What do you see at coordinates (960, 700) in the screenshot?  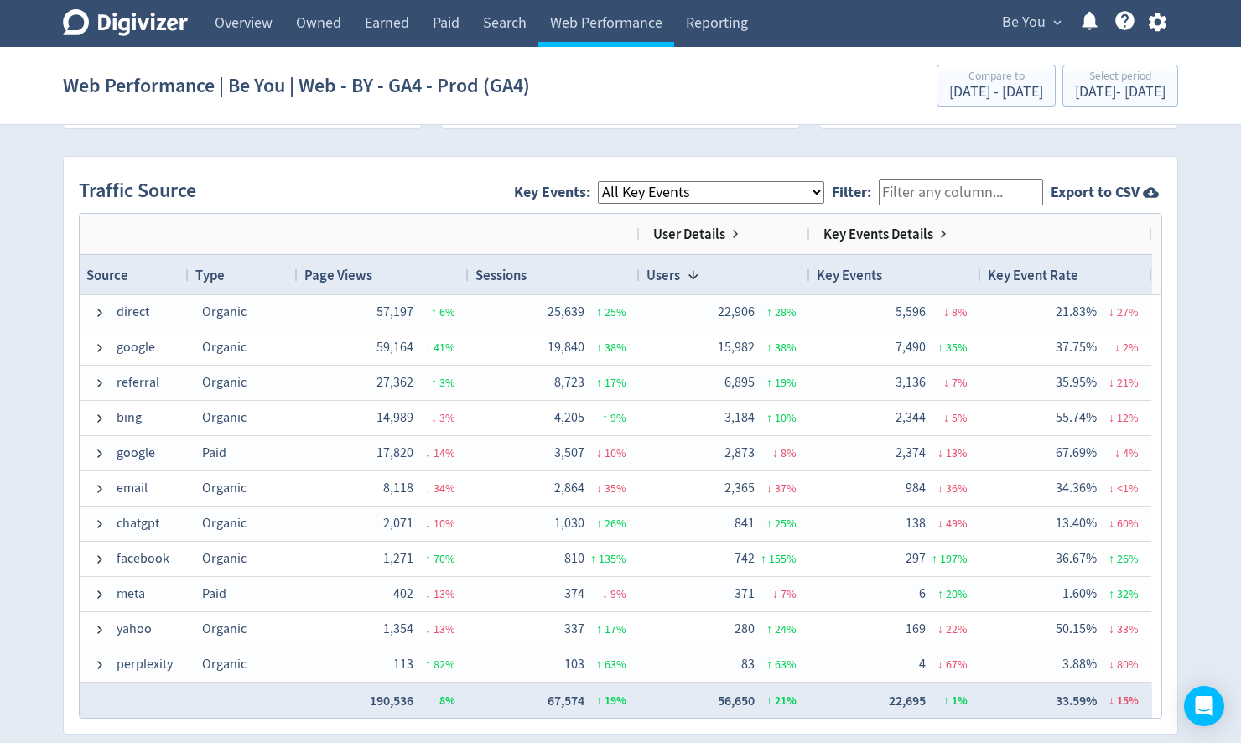 I see `span: 1 %` at bounding box center [960, 700].